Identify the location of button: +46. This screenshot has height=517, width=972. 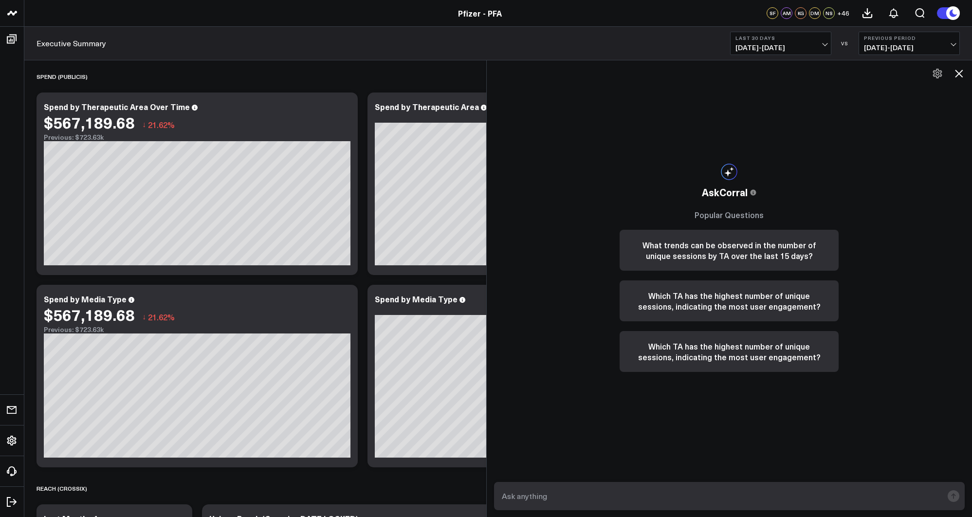
(843, 13).